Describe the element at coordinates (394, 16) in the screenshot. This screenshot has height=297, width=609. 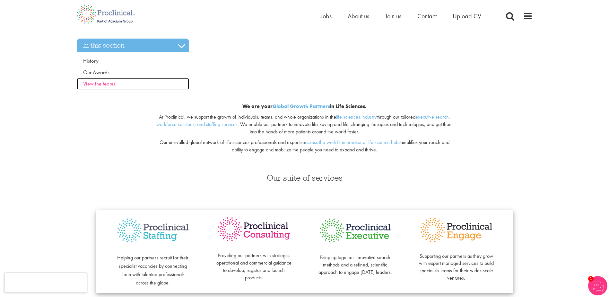
I see `span: Join us` at that location.